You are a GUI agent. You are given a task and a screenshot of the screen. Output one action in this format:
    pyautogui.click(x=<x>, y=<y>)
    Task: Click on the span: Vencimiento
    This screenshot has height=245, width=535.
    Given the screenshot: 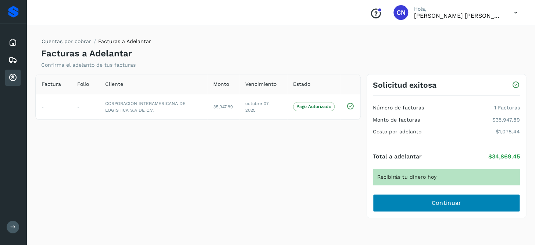 What is the action you would take?
    pyautogui.click(x=261, y=84)
    